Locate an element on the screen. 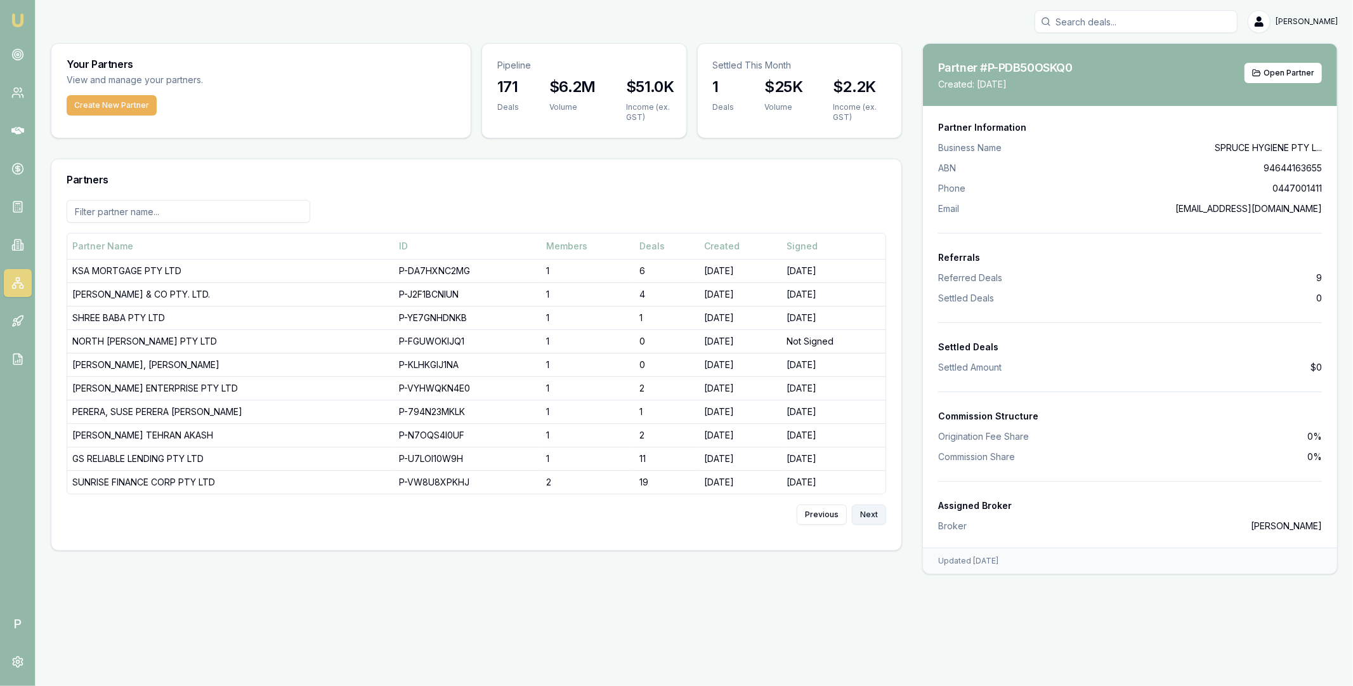 This screenshot has height=686, width=1353. img: emu-icon-u.png is located at coordinates (18, 20).